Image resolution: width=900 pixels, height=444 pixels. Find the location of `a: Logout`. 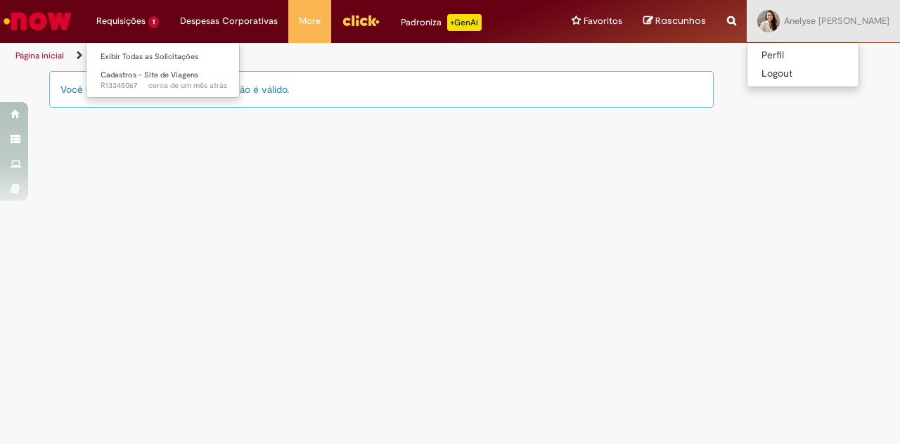

a: Logout is located at coordinates (803, 74).